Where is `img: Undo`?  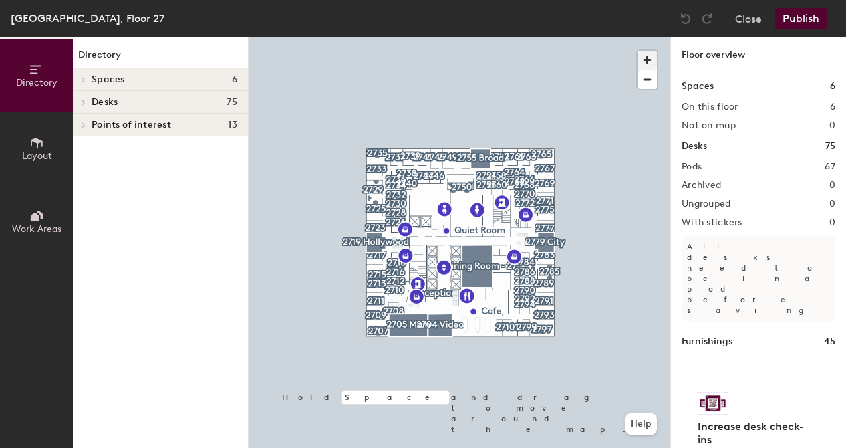 img: Undo is located at coordinates (686, 19).